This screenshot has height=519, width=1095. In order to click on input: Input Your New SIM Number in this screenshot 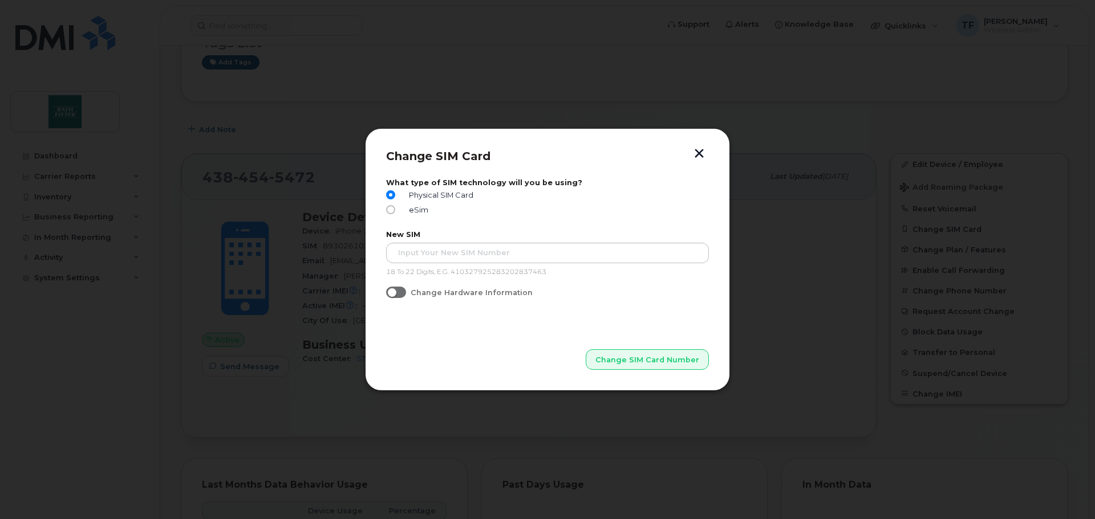, I will do `click(547, 253)`.